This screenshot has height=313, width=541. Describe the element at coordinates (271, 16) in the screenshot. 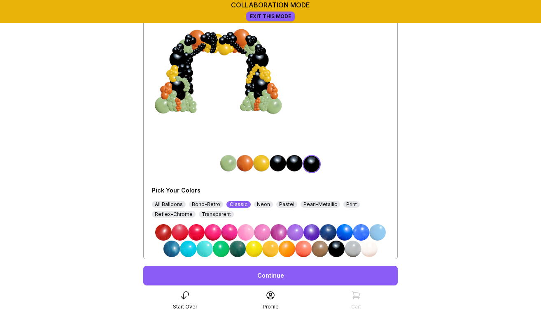

I see `a: Exit This Mode` at that location.